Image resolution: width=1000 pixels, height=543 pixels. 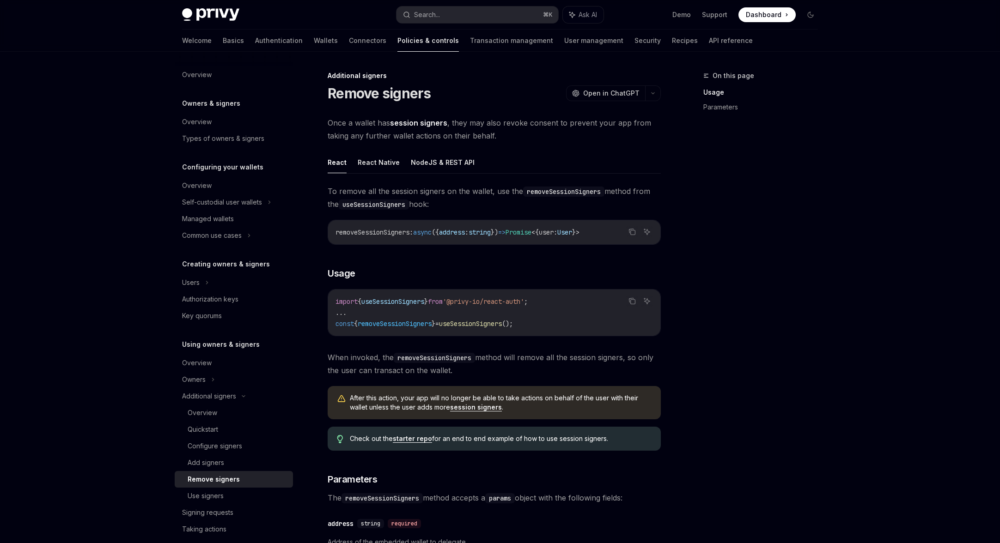 I want to click on a: User management, so click(x=594, y=41).